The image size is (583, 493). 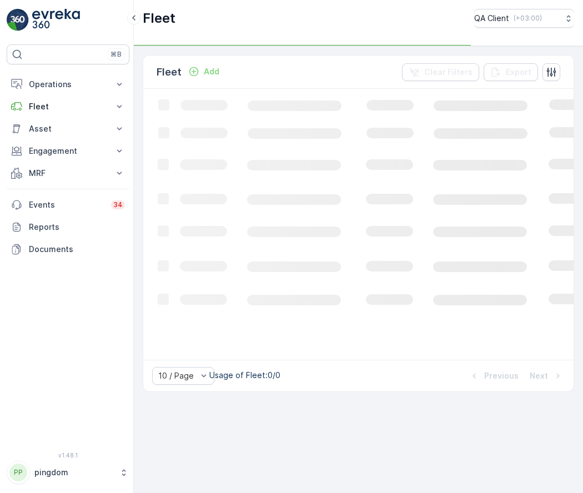 I want to click on p: Export, so click(x=519, y=72).